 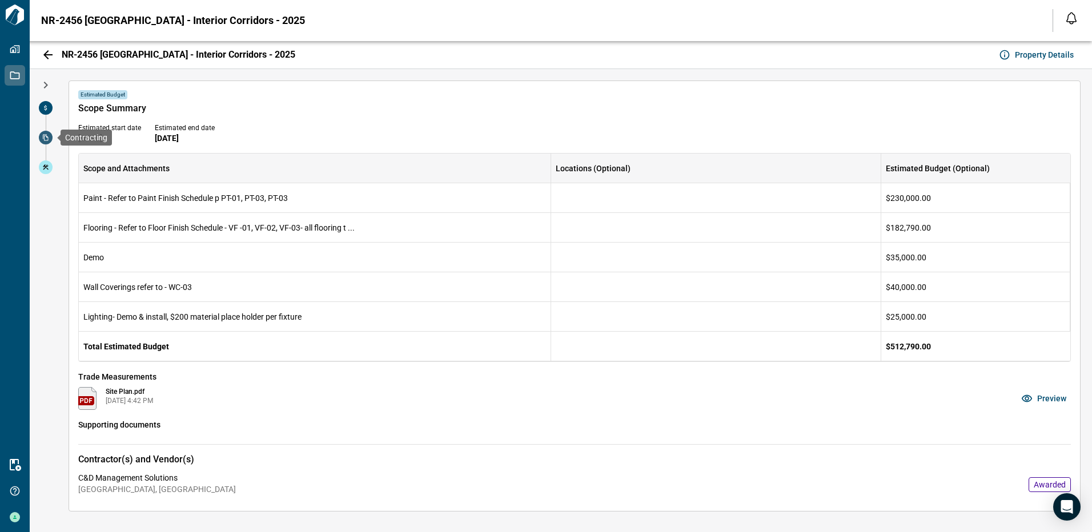 I want to click on span: Contracting, so click(x=86, y=138).